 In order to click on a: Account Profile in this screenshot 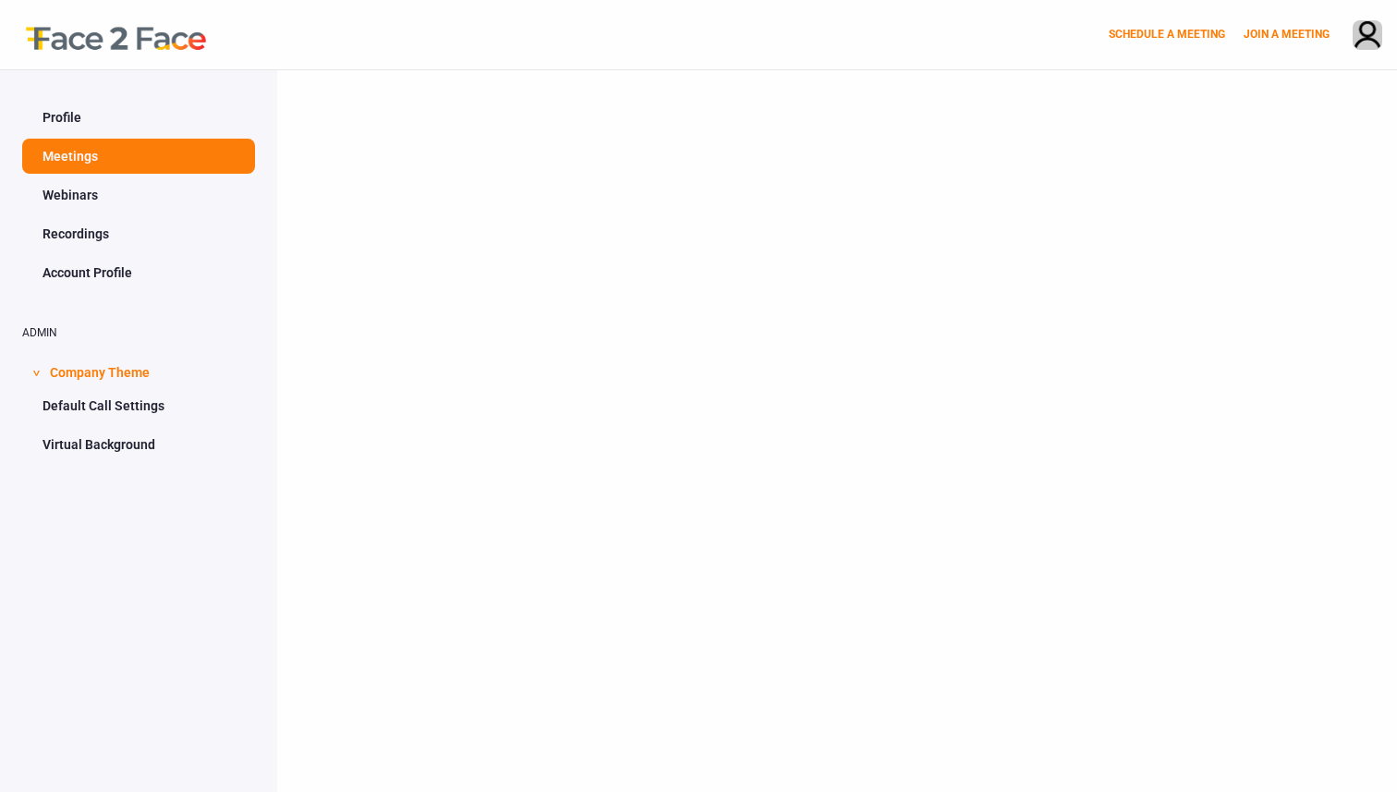, I will do `click(139, 273)`.